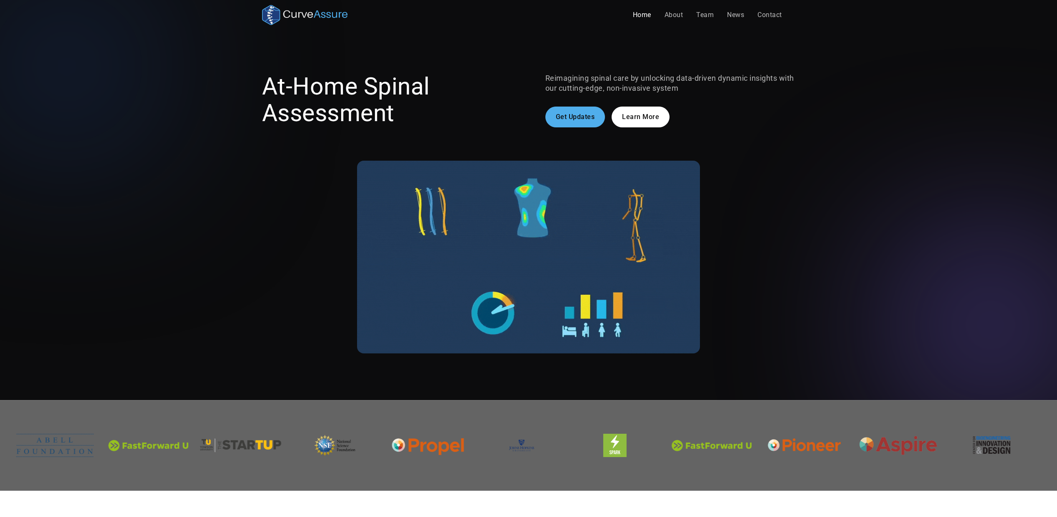 The height and width of the screenshot is (517, 1057). I want to click on a: Get Updates, so click(575, 117).